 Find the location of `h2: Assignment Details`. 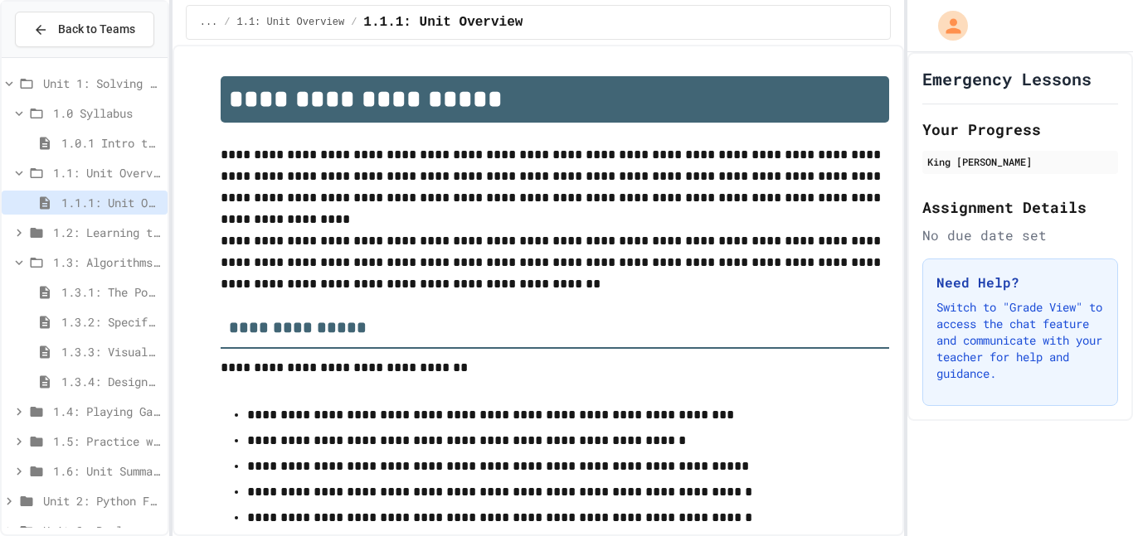

h2: Assignment Details is located at coordinates (1020, 207).